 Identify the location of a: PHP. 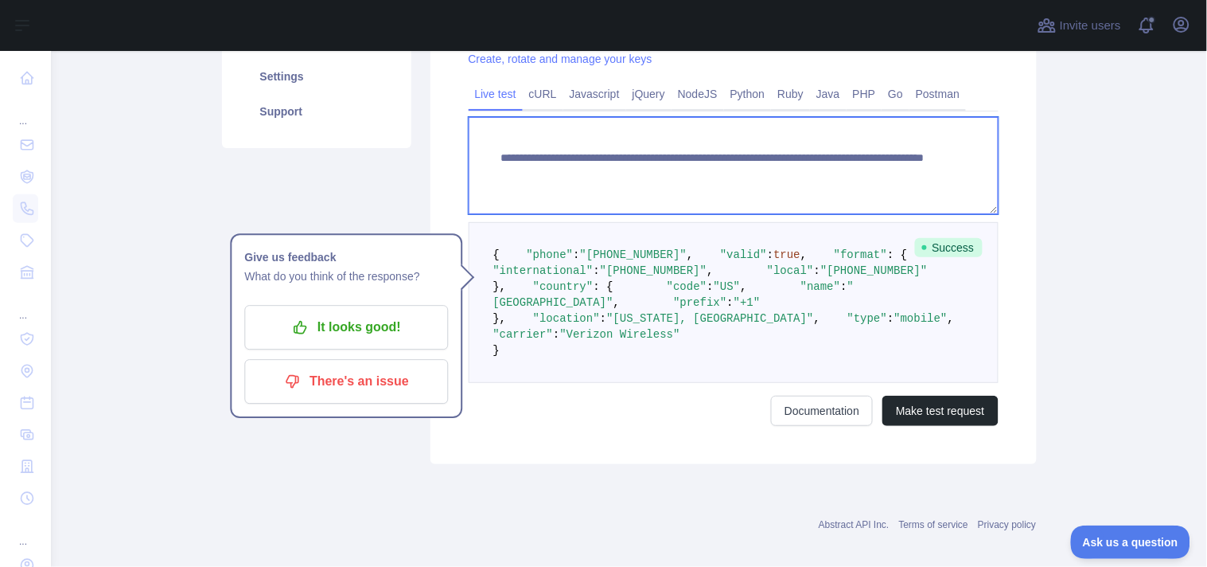
(864, 94).